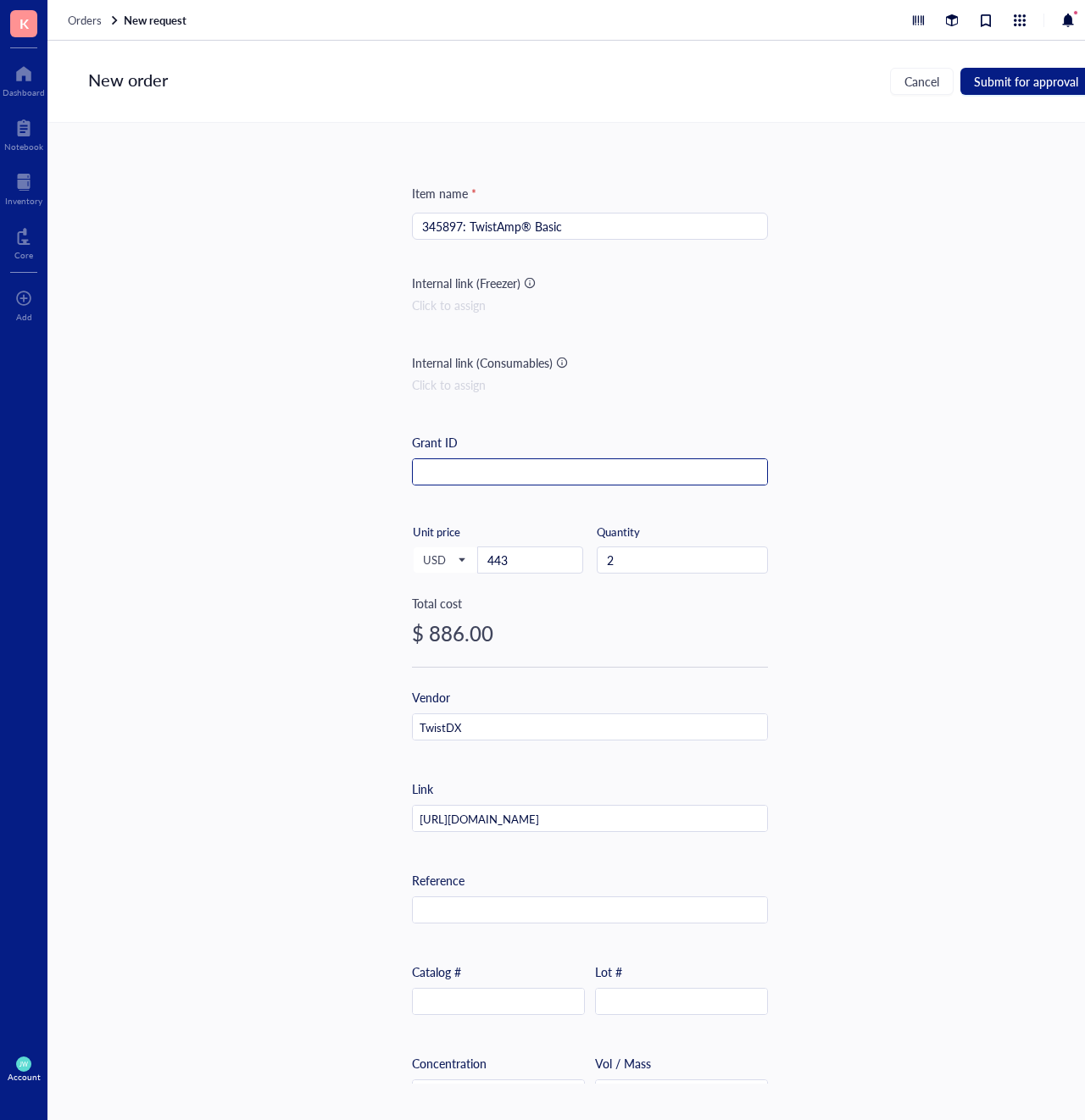  I want to click on a: Notebook, so click(23, 133).